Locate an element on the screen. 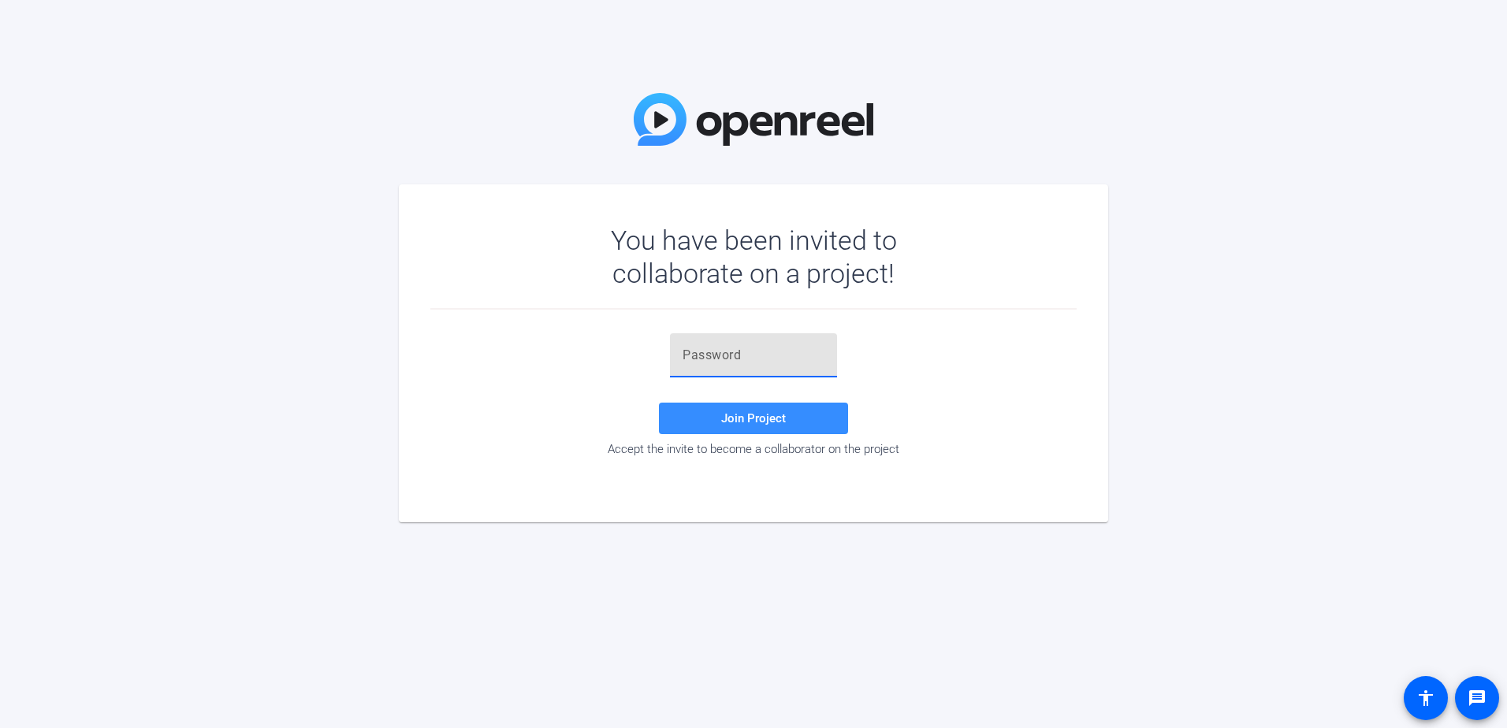 The image size is (1507, 728). div: Accept the invite to become a collaborator on the project is located at coordinates (753, 449).